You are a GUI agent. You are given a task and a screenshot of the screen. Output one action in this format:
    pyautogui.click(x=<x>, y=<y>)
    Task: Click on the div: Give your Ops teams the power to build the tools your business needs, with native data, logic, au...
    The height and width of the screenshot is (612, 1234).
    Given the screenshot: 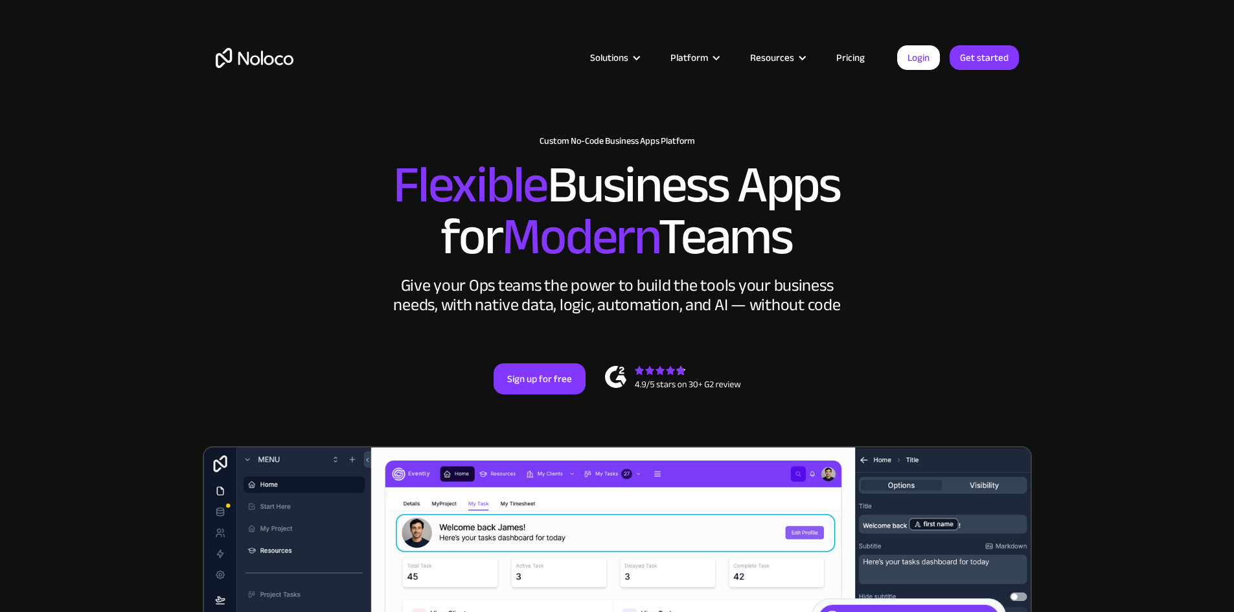 What is the action you would take?
    pyautogui.click(x=617, y=295)
    